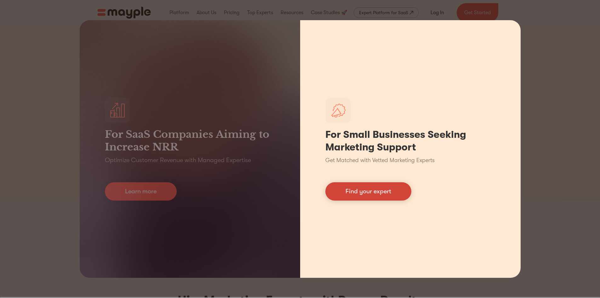 The height and width of the screenshot is (298, 600). What do you see at coordinates (141, 191) in the screenshot?
I see `a: Learn more` at bounding box center [141, 191].